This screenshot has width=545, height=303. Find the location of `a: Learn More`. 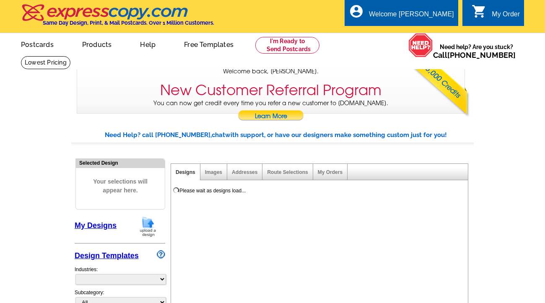

a: Learn More is located at coordinates (271, 116).